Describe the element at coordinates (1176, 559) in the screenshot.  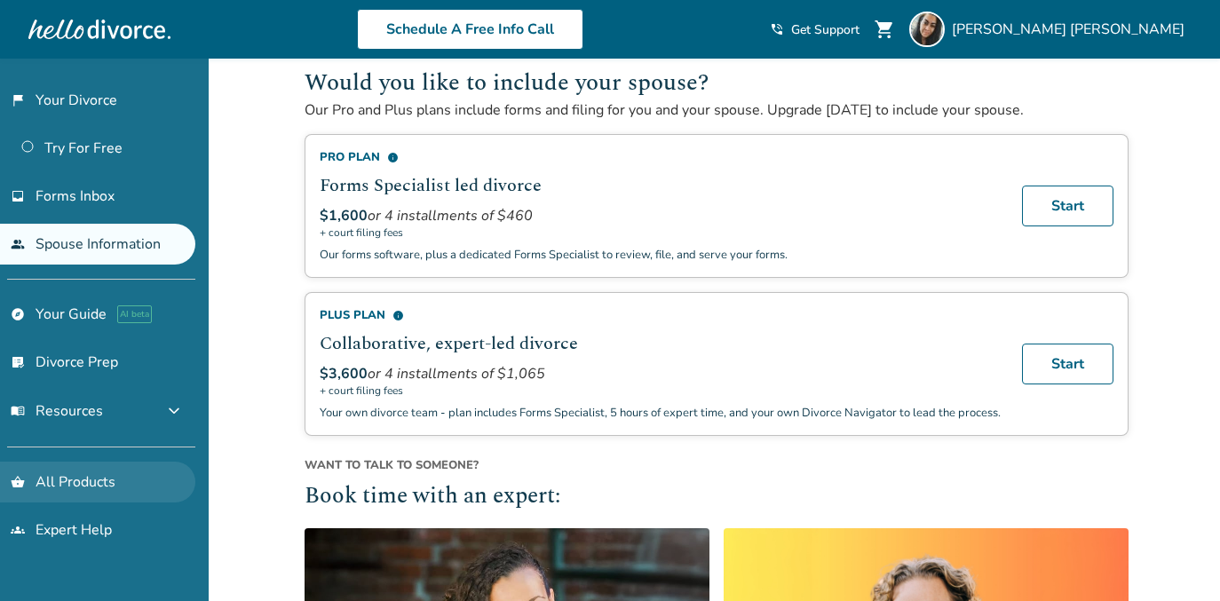
I see `div: Chat Widget` at that location.